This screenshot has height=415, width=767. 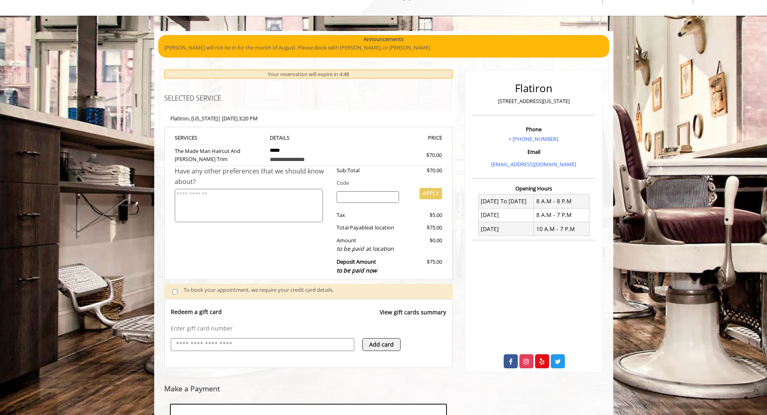 What do you see at coordinates (357, 270) in the screenshot?
I see `span: to be paid now` at bounding box center [357, 270].